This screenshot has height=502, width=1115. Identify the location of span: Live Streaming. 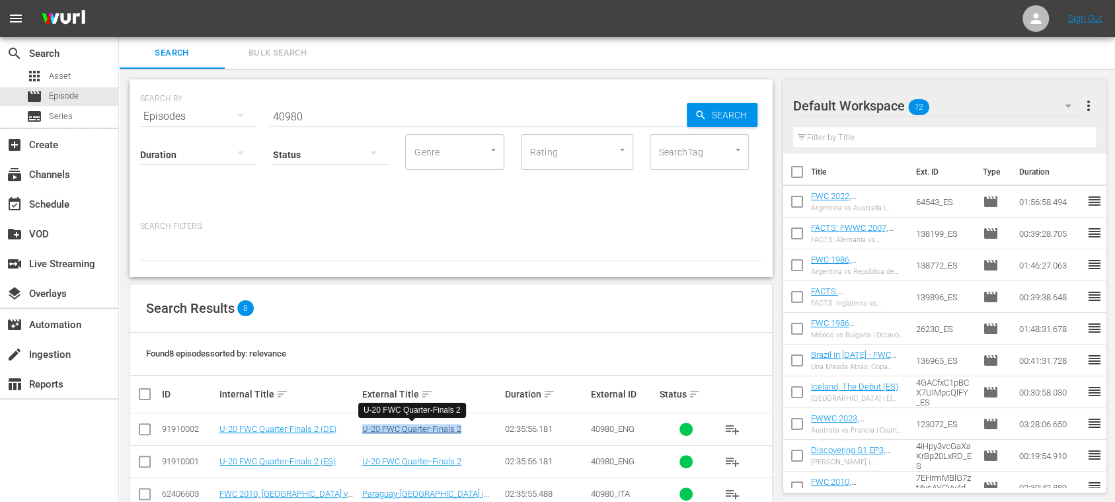
(15, 264).